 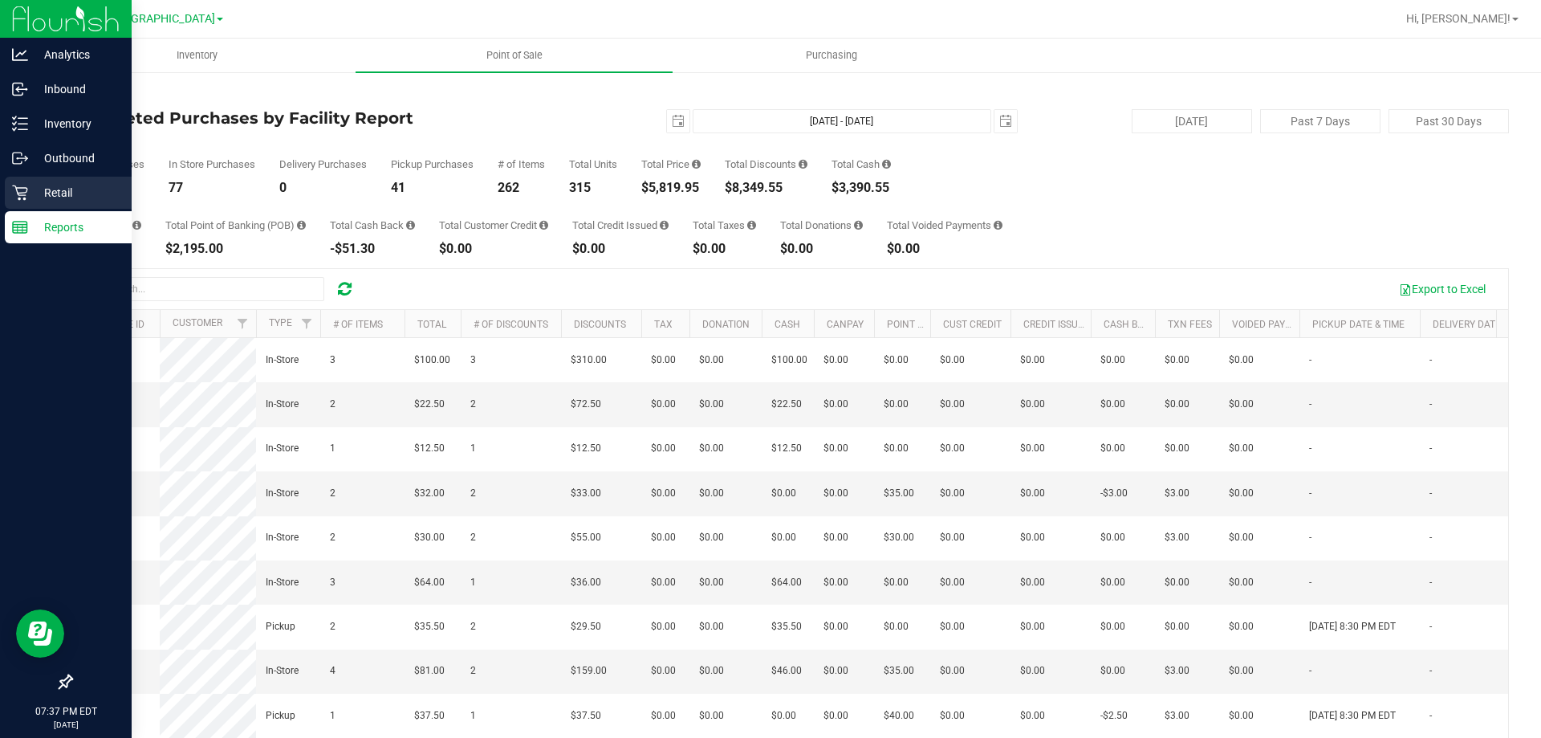 I want to click on i: Sum of all round-up-to-next-dollar total price adjustments for all purchases in the date range., so click(x=858, y=225).